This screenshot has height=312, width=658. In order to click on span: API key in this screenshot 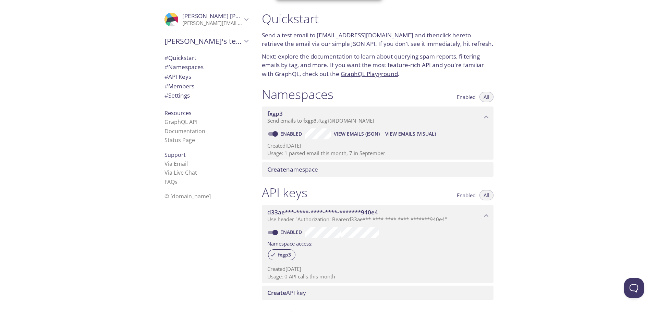, I will do `click(287, 293)`.